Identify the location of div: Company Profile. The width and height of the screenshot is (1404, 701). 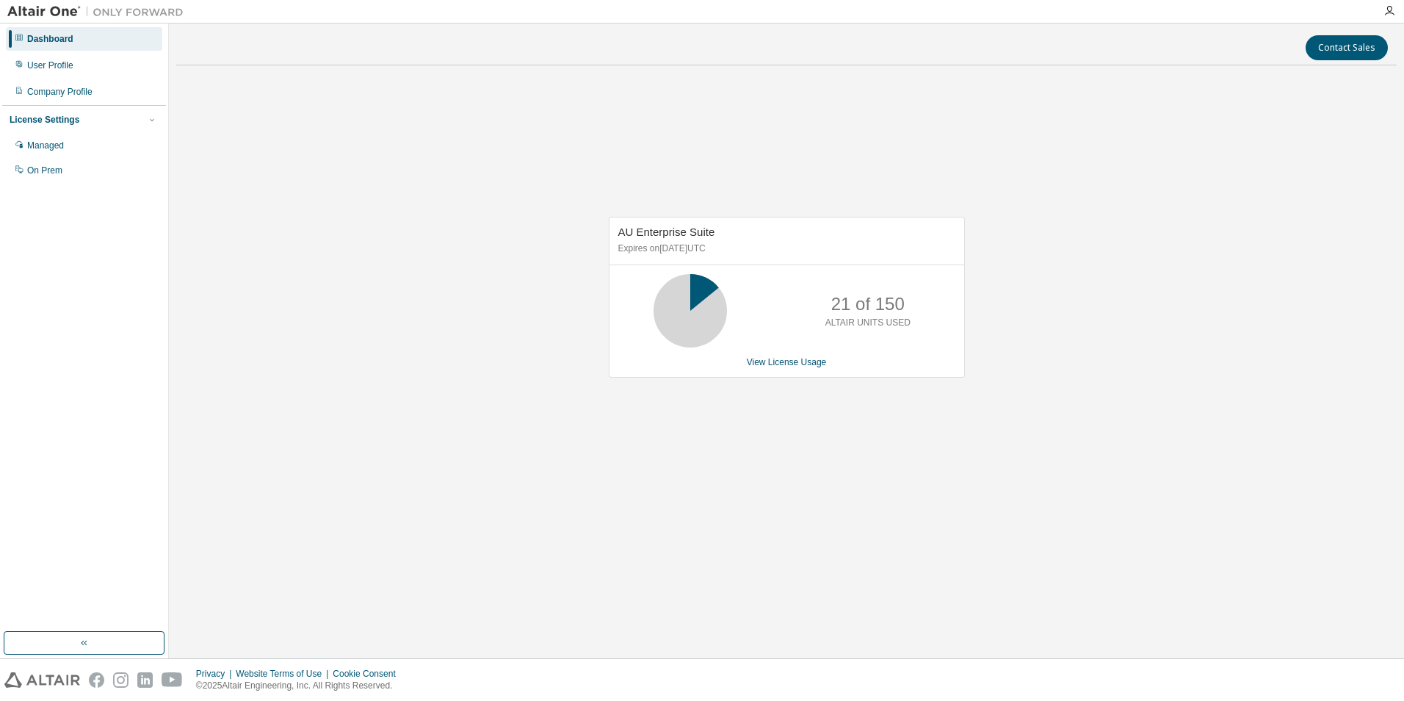
(59, 92).